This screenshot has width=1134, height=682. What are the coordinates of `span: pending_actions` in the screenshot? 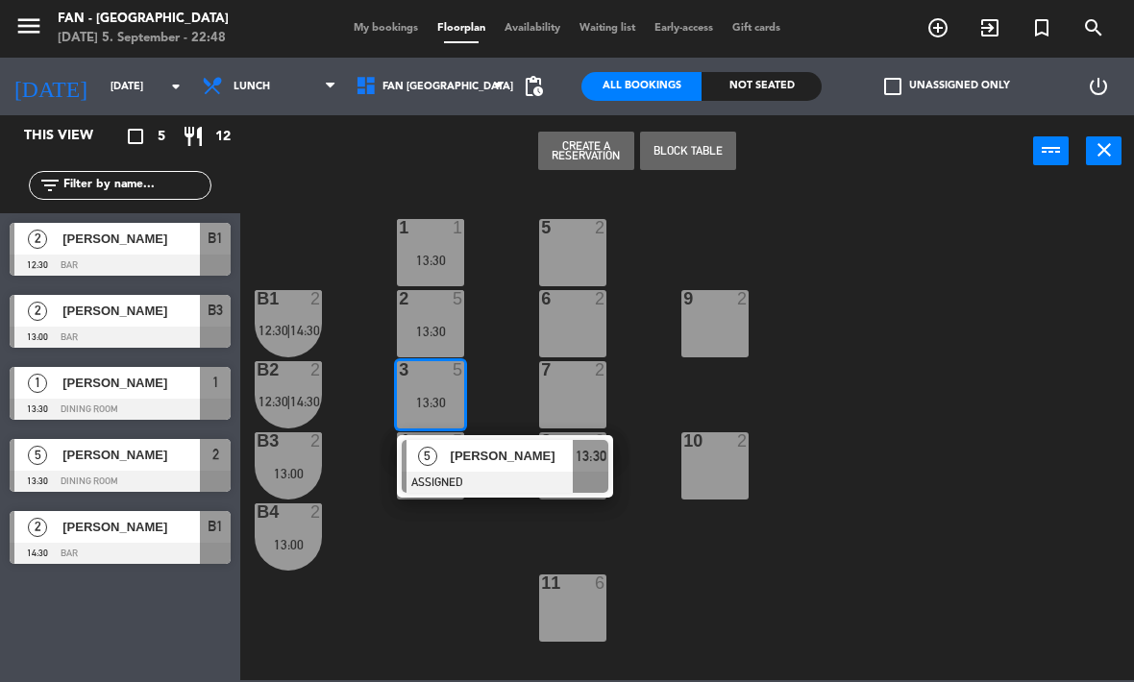 It's located at (533, 87).